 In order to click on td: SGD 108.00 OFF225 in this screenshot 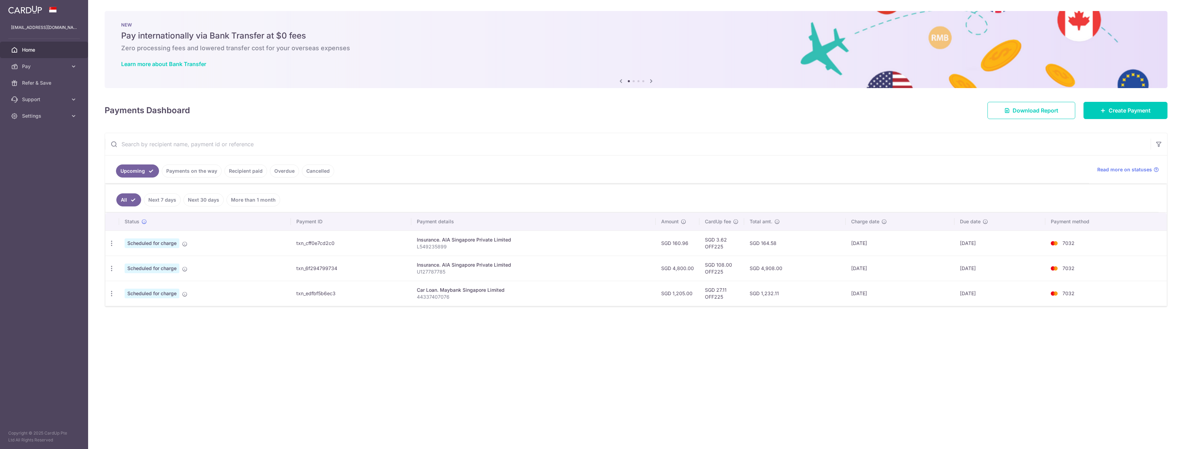, I will do `click(722, 268)`.